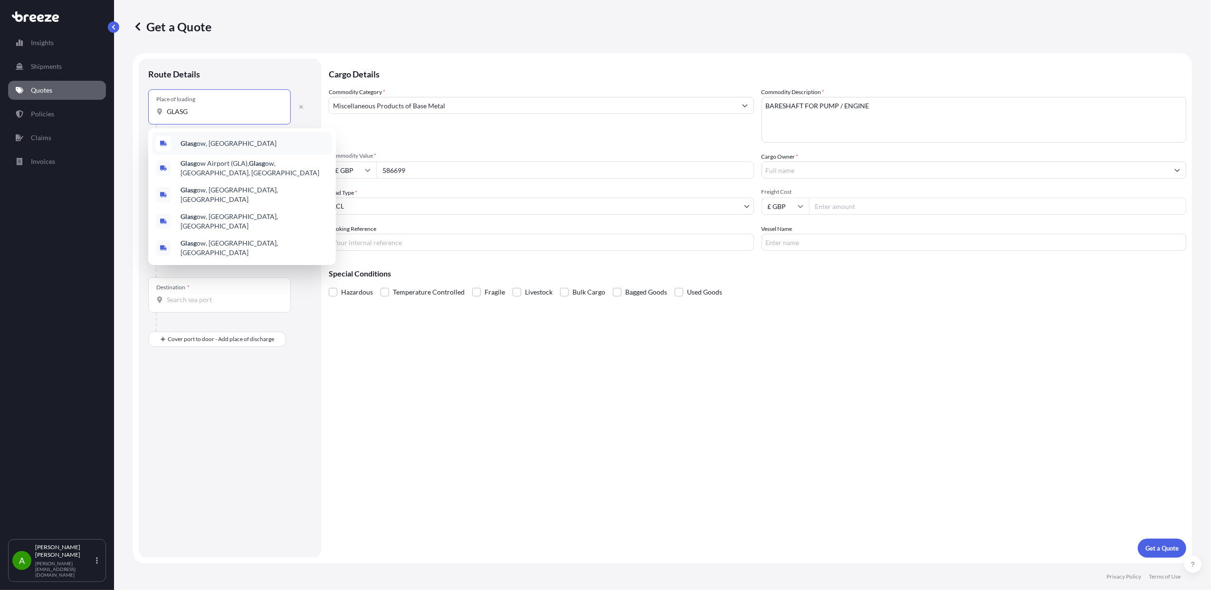 The image size is (1211, 590). I want to click on label: Commodity Category, so click(357, 92).